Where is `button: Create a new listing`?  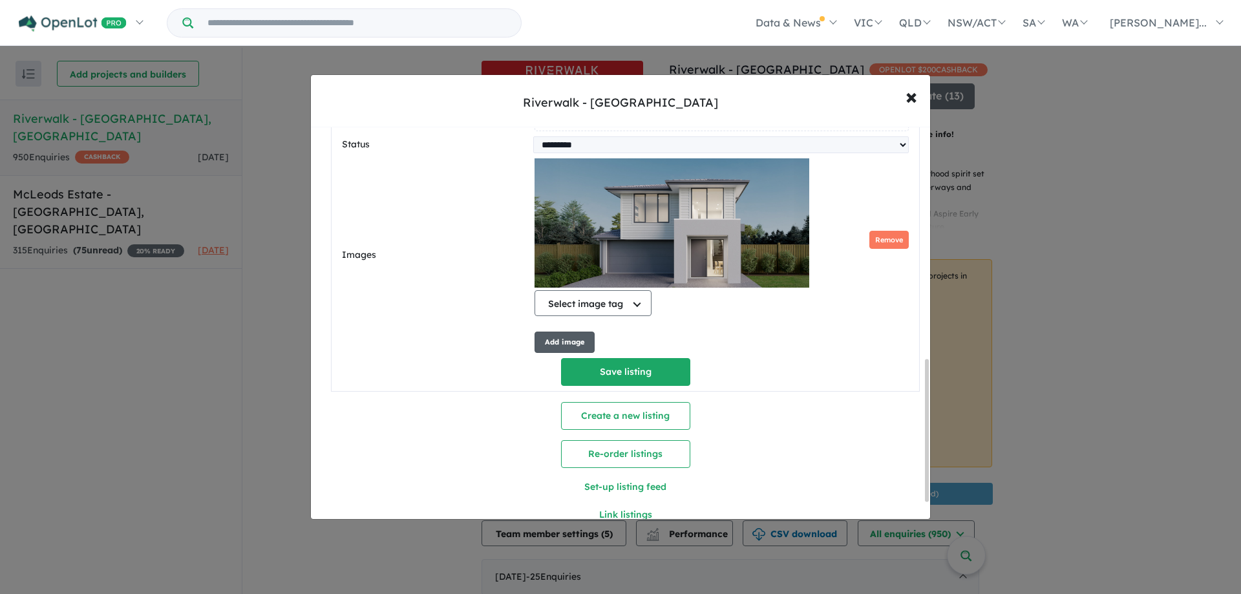 button: Create a new listing is located at coordinates (625, 415).